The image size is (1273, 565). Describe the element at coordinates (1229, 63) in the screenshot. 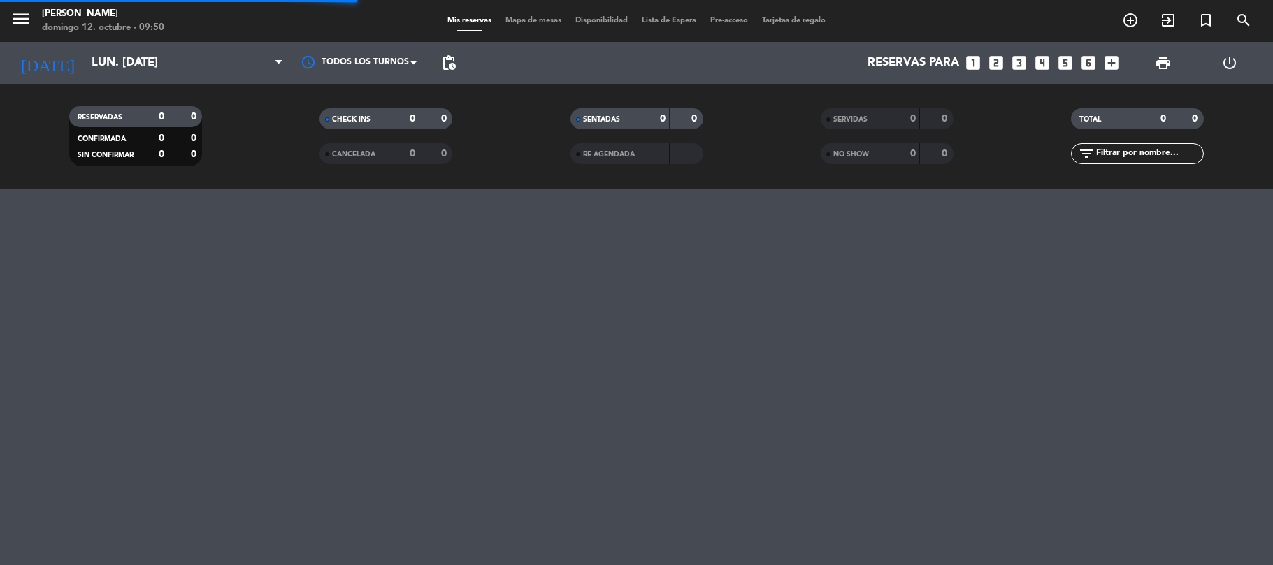

I see `i: power_settings_new` at that location.